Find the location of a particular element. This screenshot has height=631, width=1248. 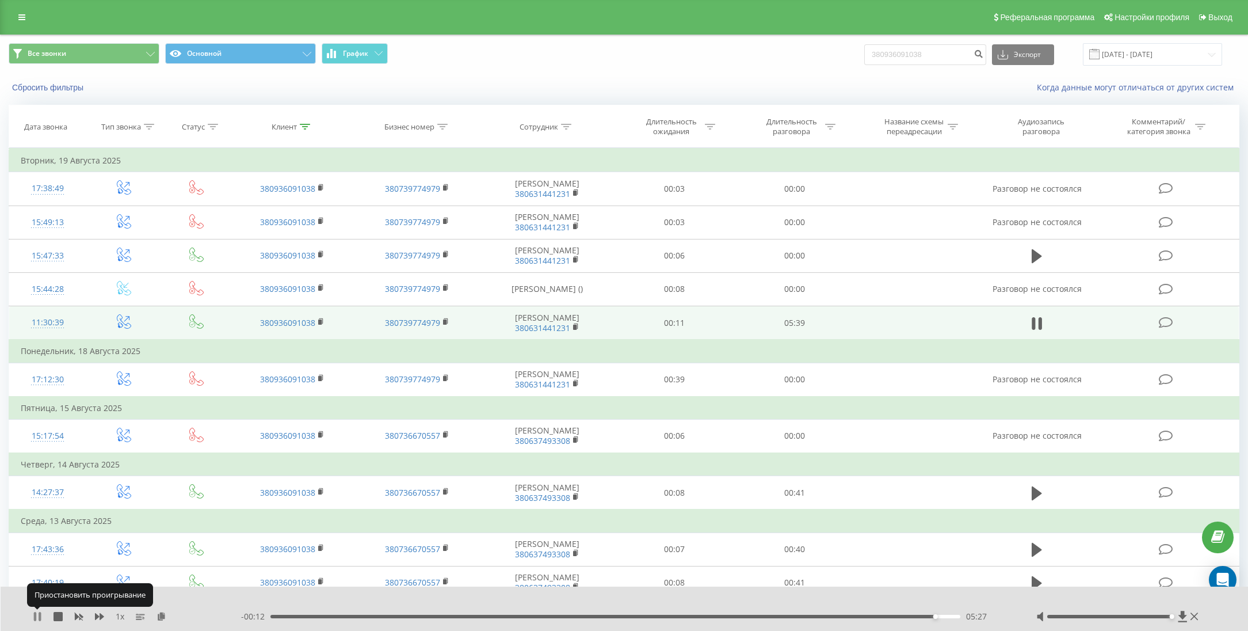

div: 17:12:30 is located at coordinates (47, 379).